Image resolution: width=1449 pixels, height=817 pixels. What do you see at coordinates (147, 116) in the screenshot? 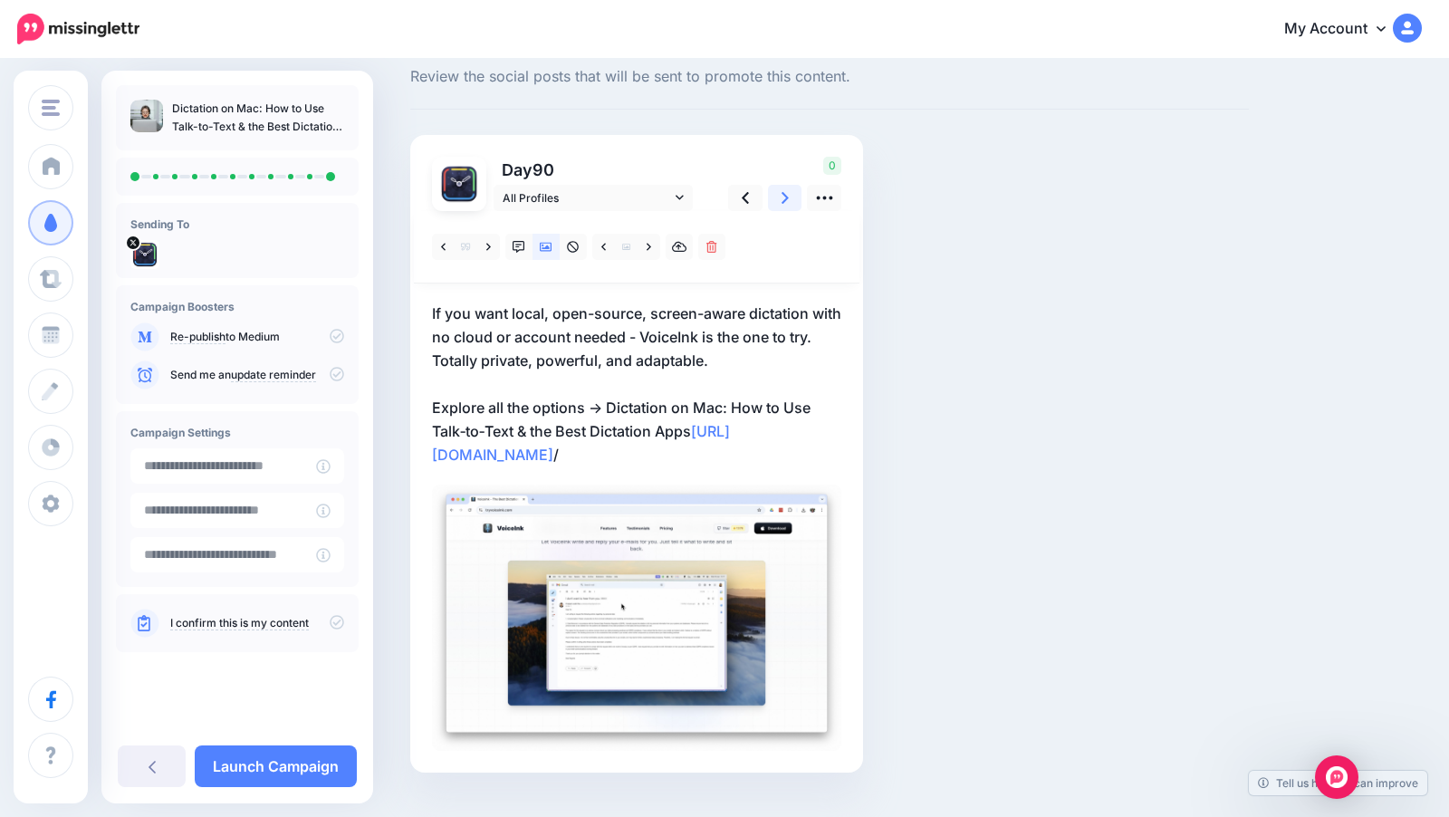
I see `img: 8b7217192c50e241ec061cebca7b7998_thumb.jpg` at bounding box center [147, 116].